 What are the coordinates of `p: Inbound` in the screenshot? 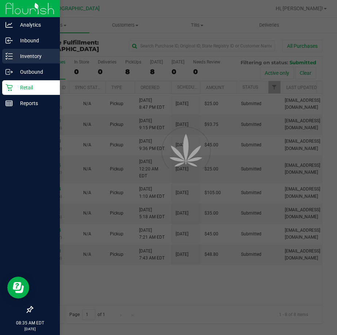 It's located at (35, 40).